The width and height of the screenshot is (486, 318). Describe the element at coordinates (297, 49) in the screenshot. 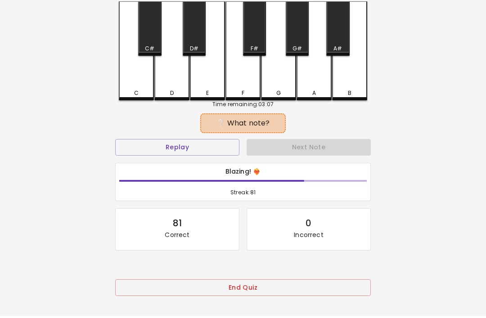

I see `div: G#` at that location.